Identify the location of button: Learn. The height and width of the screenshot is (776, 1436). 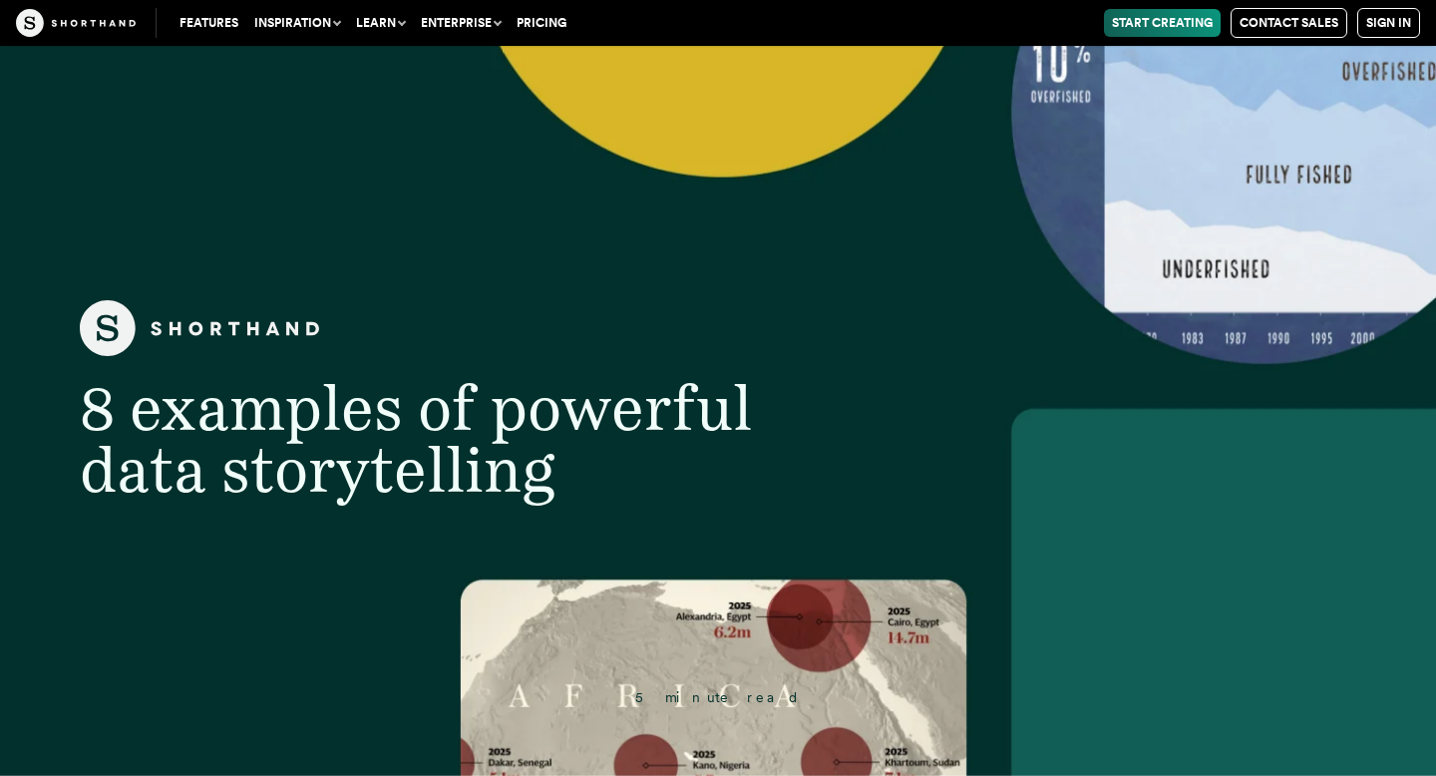
(380, 23).